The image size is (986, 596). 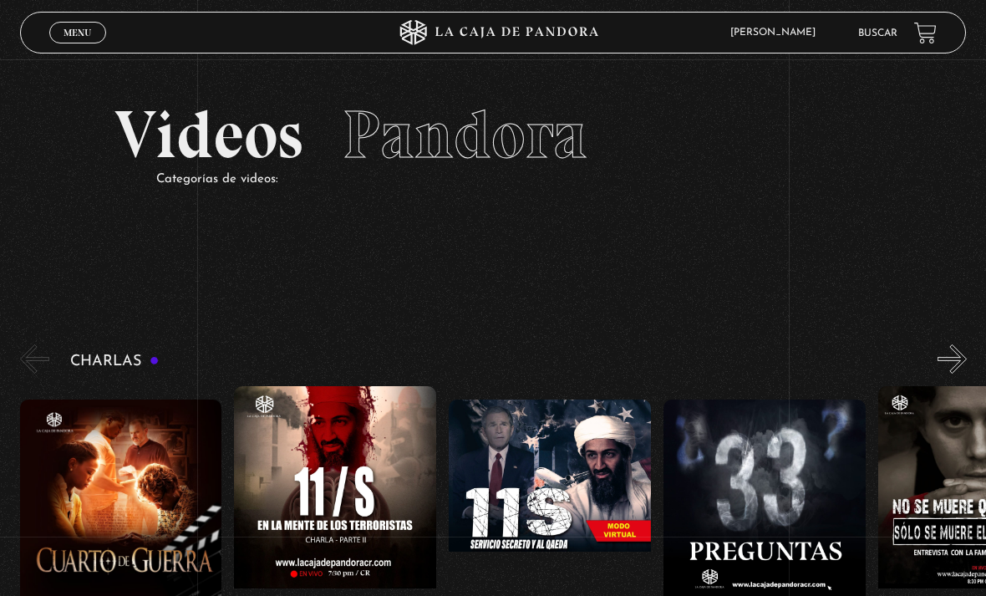 I want to click on button: Next, so click(x=952, y=358).